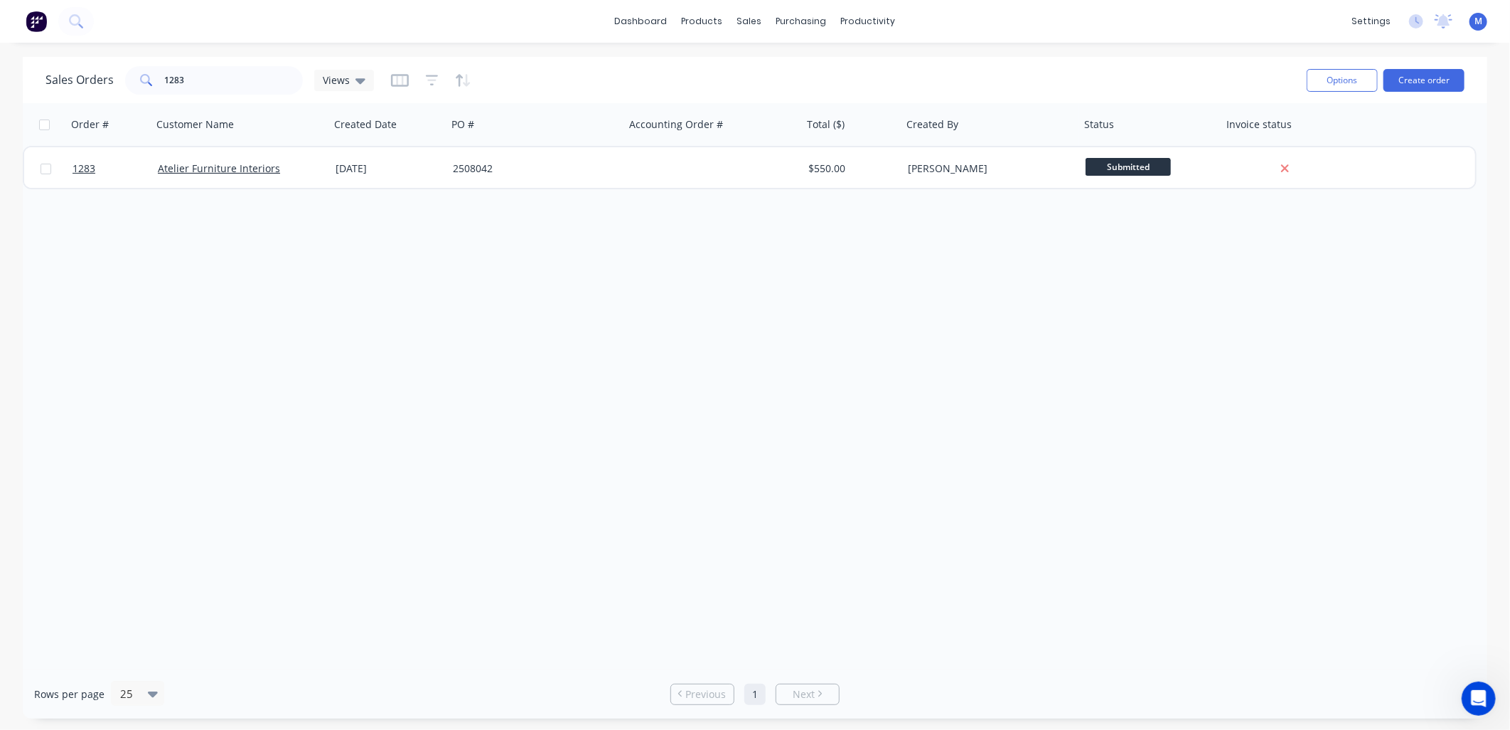 The width and height of the screenshot is (1510, 730). What do you see at coordinates (219, 168) in the screenshot?
I see `a: Atelier Furniture Interiors` at bounding box center [219, 168].